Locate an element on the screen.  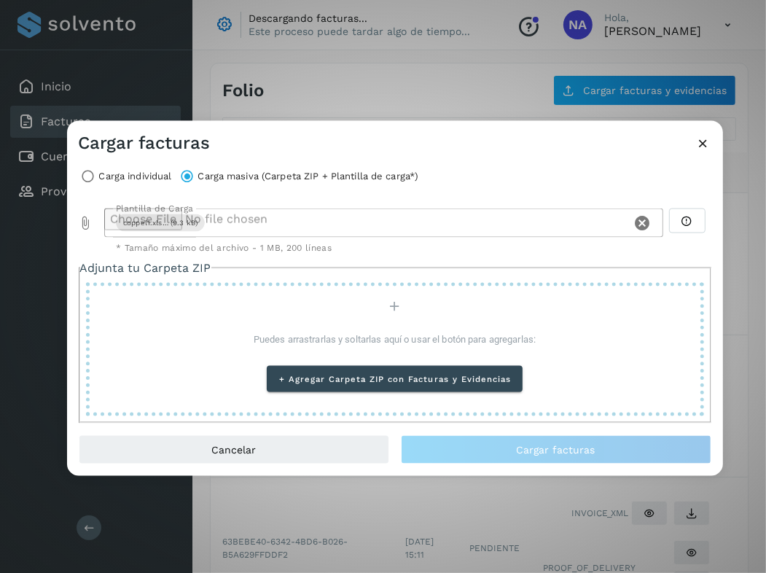
button: + Agregar Carpeta ZIP con Facturas y Evidencias is located at coordinates (394, 378).